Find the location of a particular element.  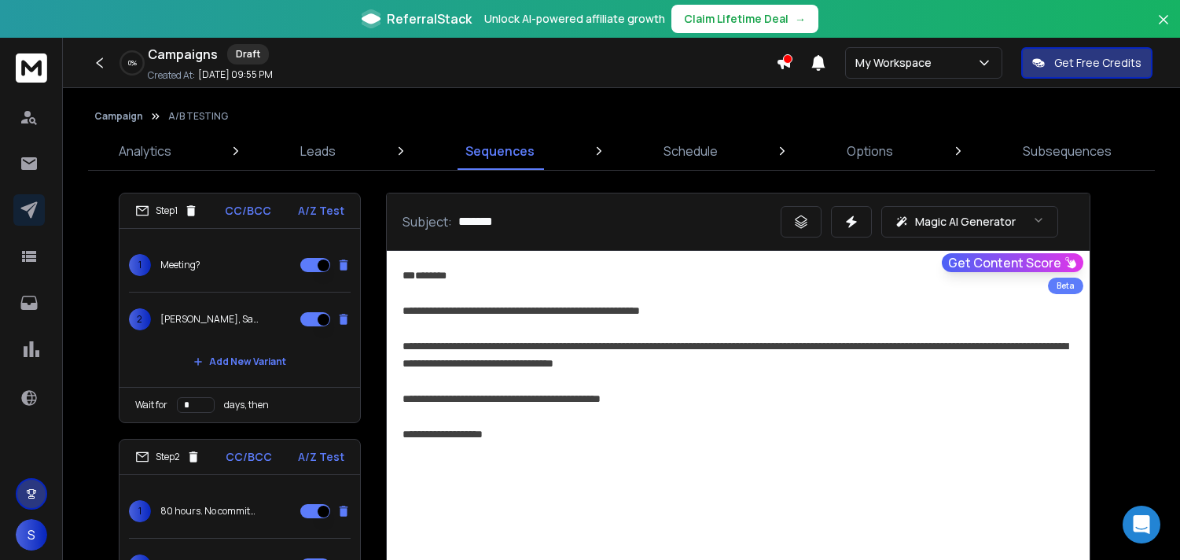

p: Subject: is located at coordinates (427, 222).